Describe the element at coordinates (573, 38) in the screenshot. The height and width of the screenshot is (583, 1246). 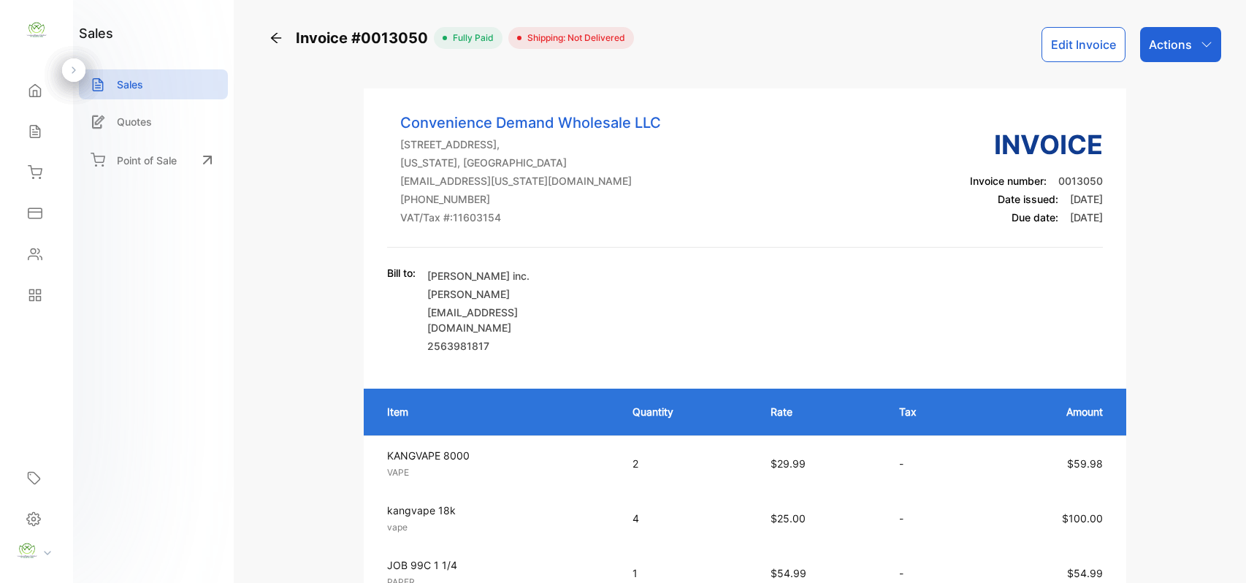
I see `span: Shipping: Not Delivered` at that location.